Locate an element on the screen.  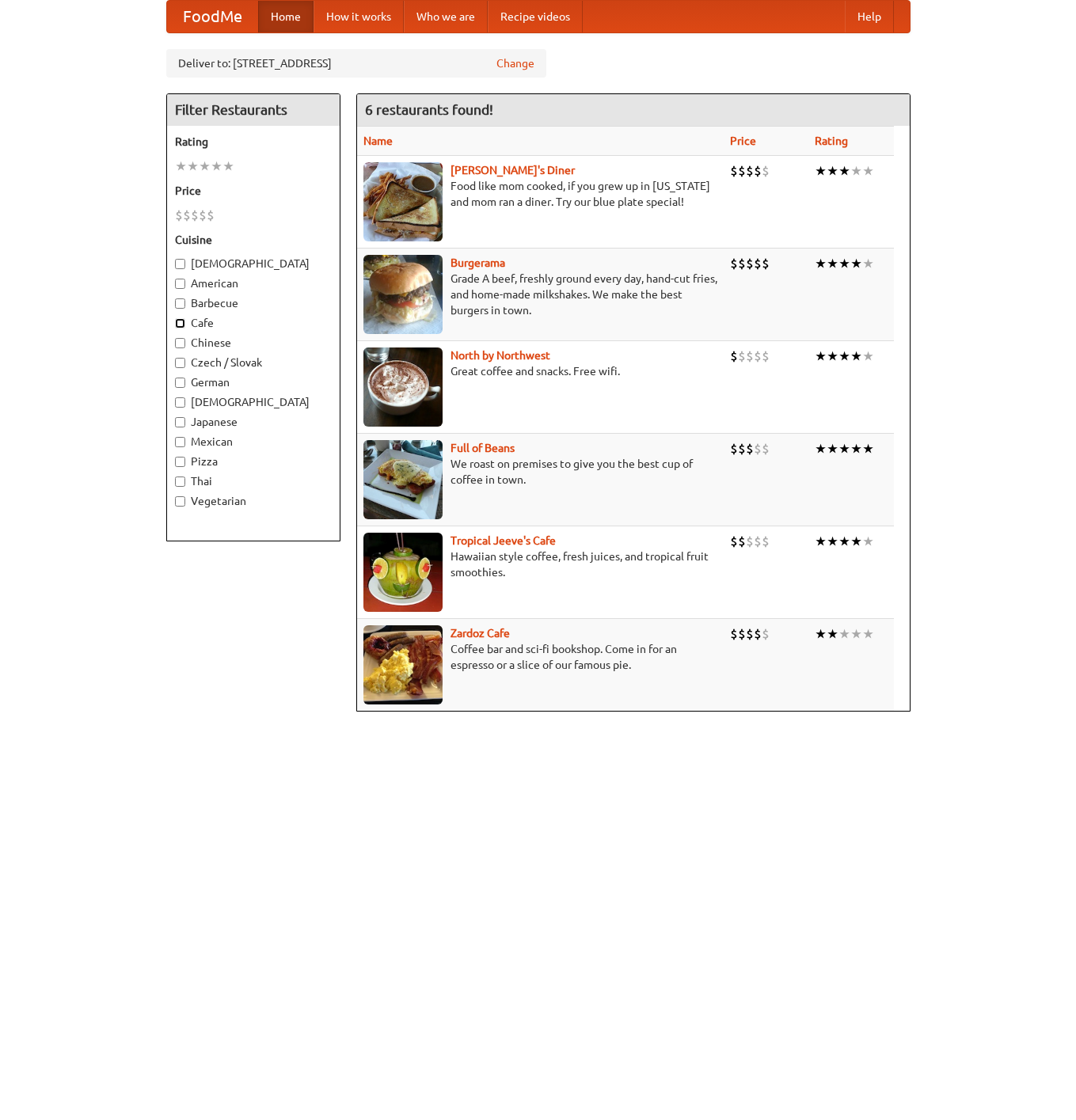
a: How it works is located at coordinates (359, 16).